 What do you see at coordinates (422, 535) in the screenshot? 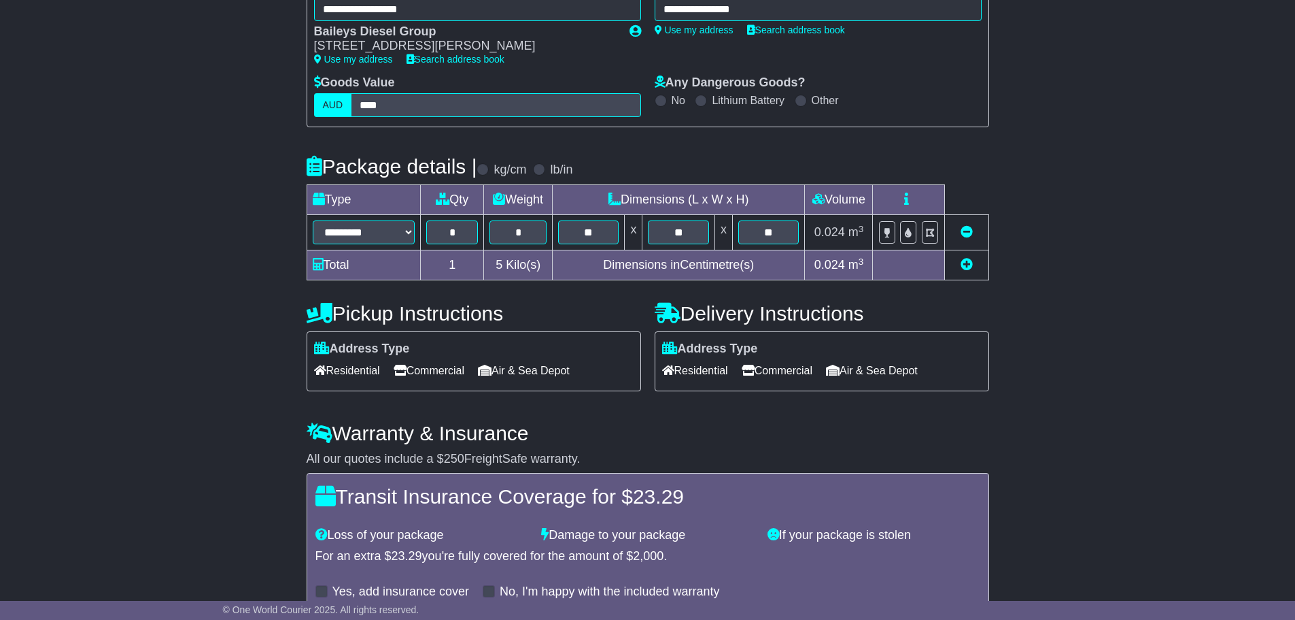
I see `div: Loss of your package` at bounding box center [422, 535].